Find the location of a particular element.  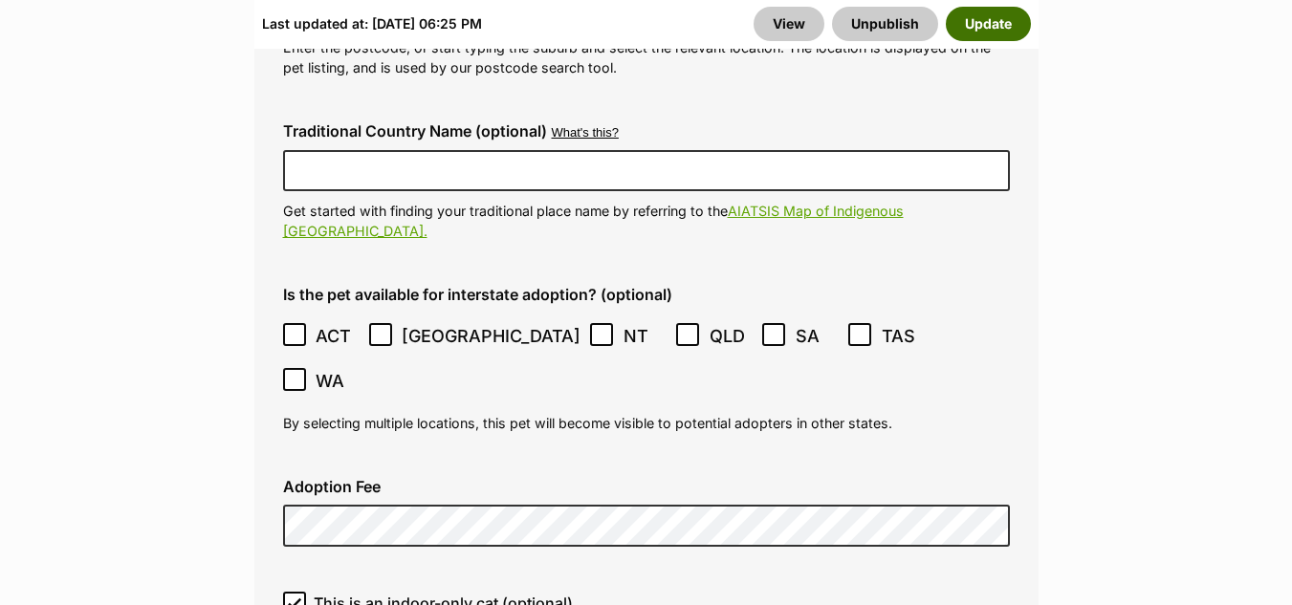

span: TAS is located at coordinates (903, 336).